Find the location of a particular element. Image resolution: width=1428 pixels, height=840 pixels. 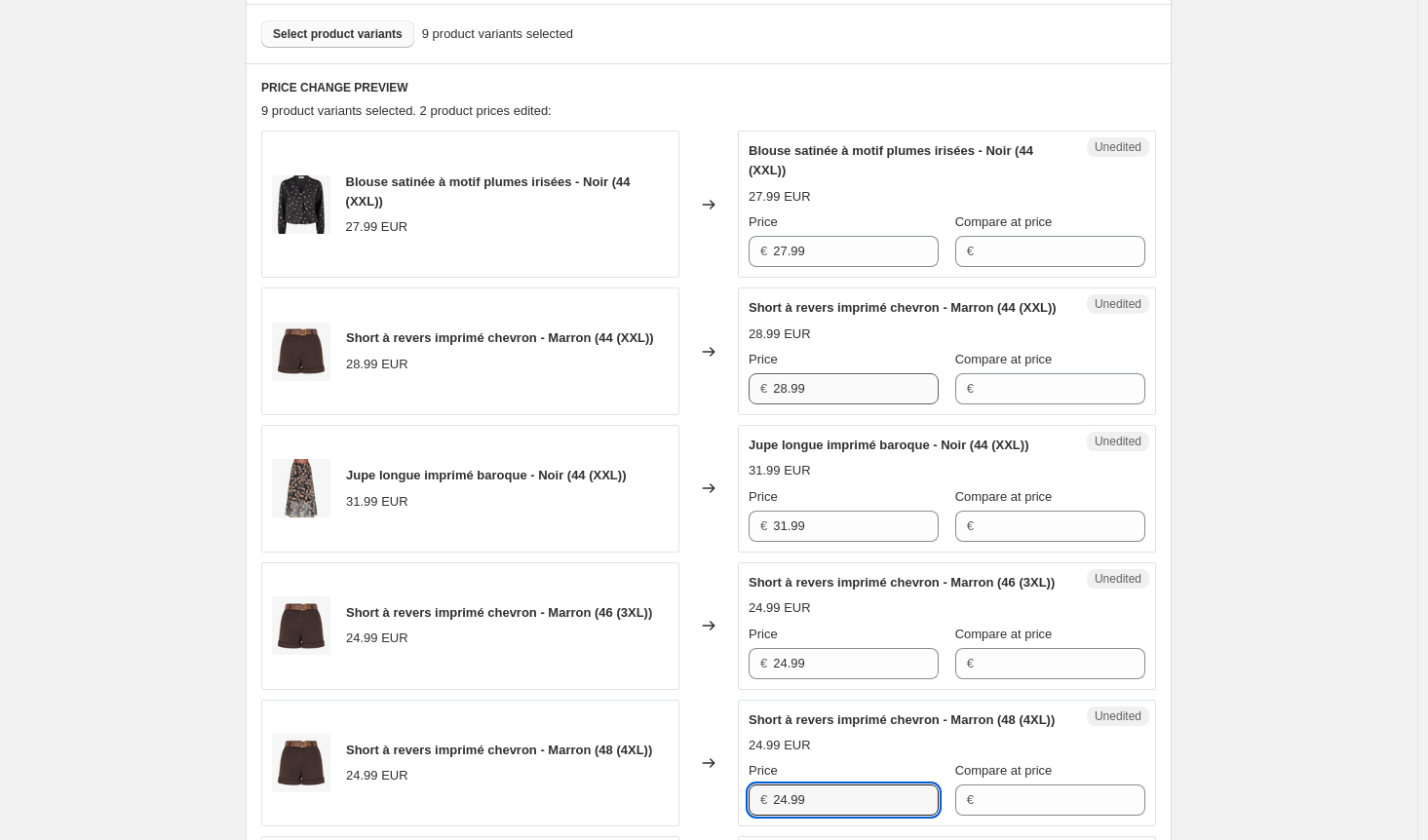

span: Select product variants is located at coordinates (337, 34).